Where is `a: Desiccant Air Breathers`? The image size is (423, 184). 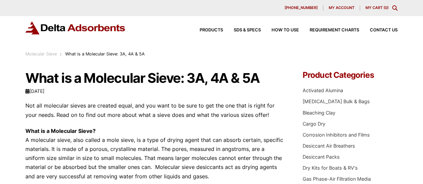 a: Desiccant Air Breathers is located at coordinates (329, 146).